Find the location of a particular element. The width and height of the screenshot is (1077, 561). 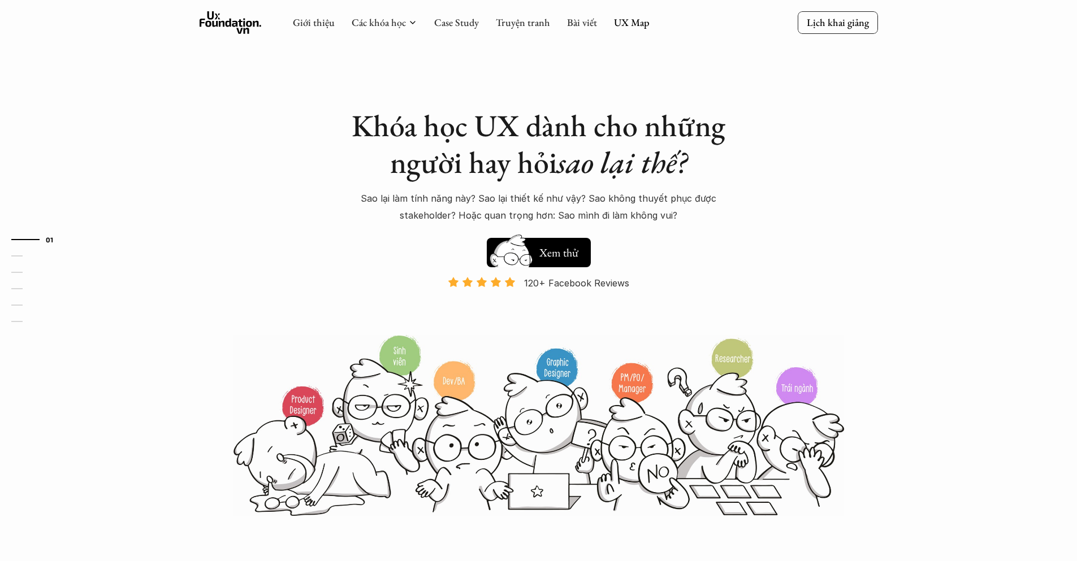

a: Giới thiệu is located at coordinates (314, 22).